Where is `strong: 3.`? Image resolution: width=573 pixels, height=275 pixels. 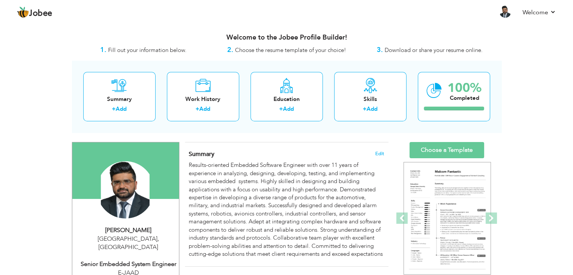
strong: 3. is located at coordinates (380, 50).